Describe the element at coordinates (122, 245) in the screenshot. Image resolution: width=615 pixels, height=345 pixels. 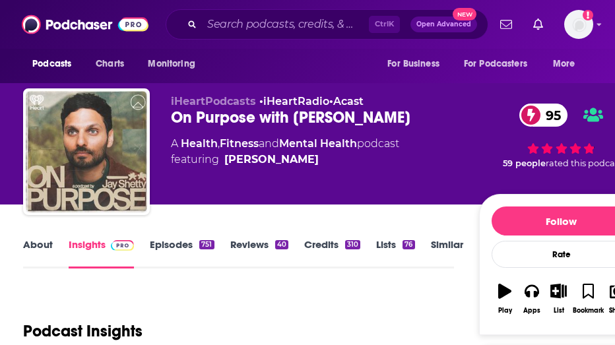
I see `img: Podchaser Pro` at that location.